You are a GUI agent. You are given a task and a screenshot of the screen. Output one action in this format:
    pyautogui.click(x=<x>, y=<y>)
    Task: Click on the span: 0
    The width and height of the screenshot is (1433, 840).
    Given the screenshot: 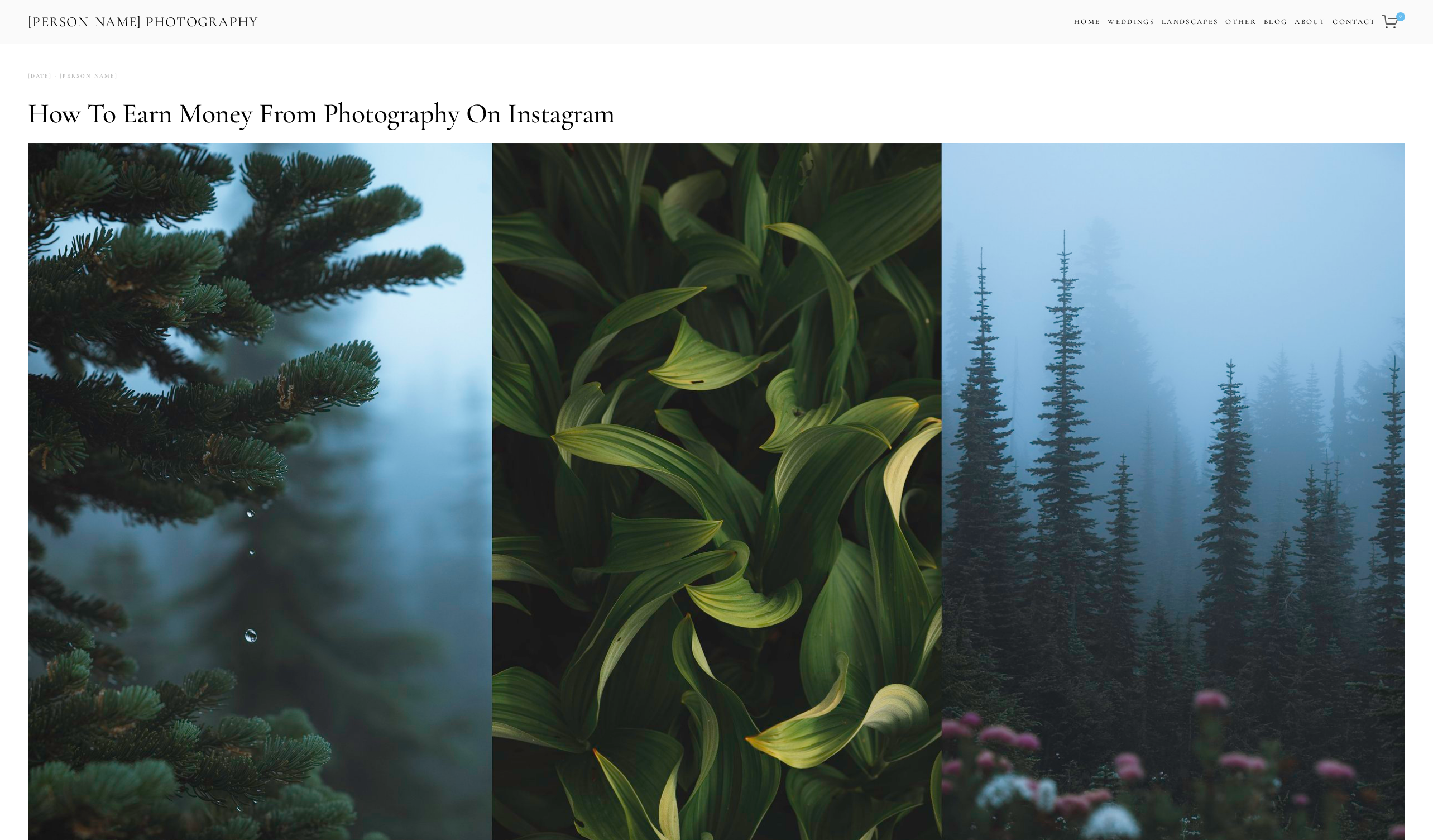 What is the action you would take?
    pyautogui.click(x=1401, y=17)
    